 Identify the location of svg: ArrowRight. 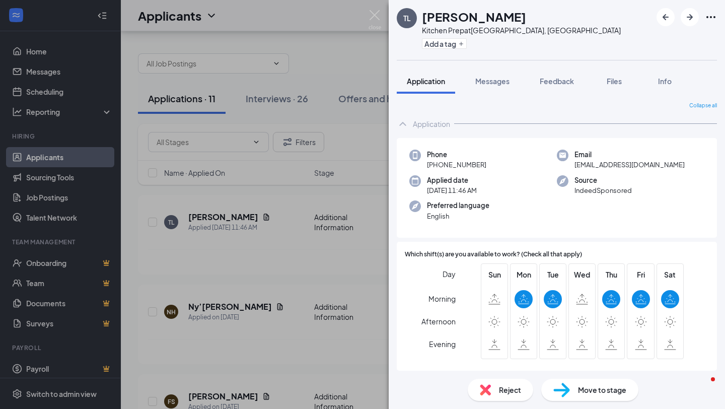
(690, 17).